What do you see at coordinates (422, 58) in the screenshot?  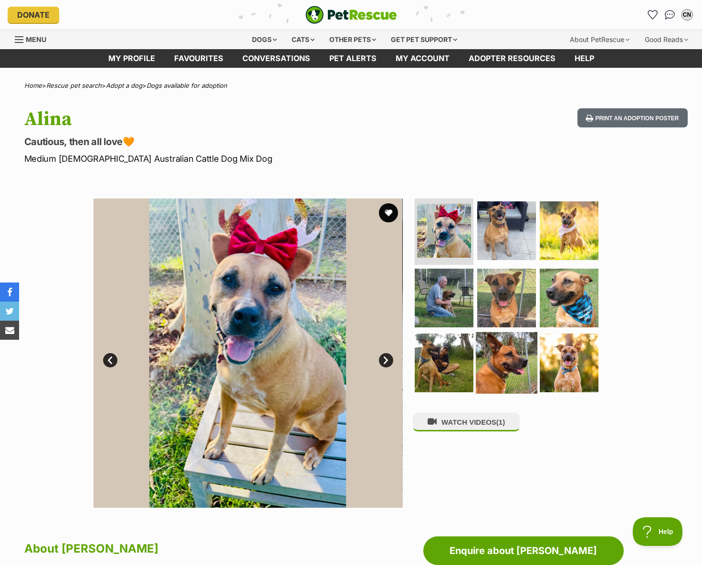 I see `a: My account` at bounding box center [422, 58].